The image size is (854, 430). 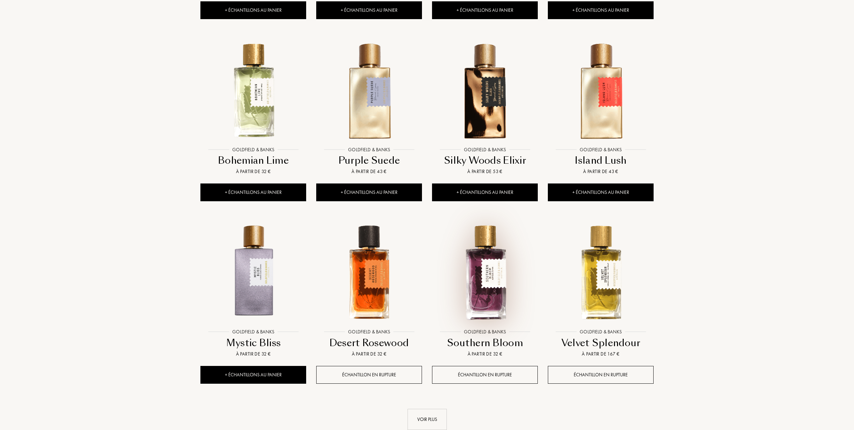 I want to click on a: Bohemian Lime Goldfield & BanksGoldfield & BanksBohemian LimeÀ partir de 32 €, so click(x=253, y=107).